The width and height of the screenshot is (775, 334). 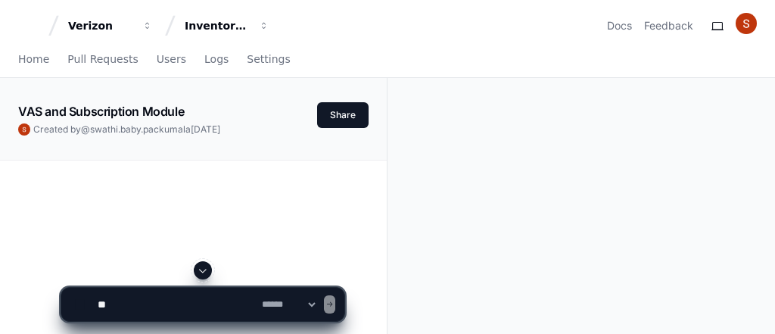 I want to click on div: Inventory Management, so click(x=217, y=26).